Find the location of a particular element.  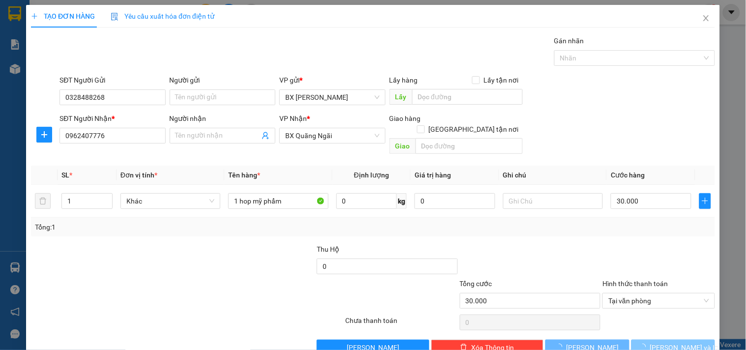

span: user-add is located at coordinates (266, 136).